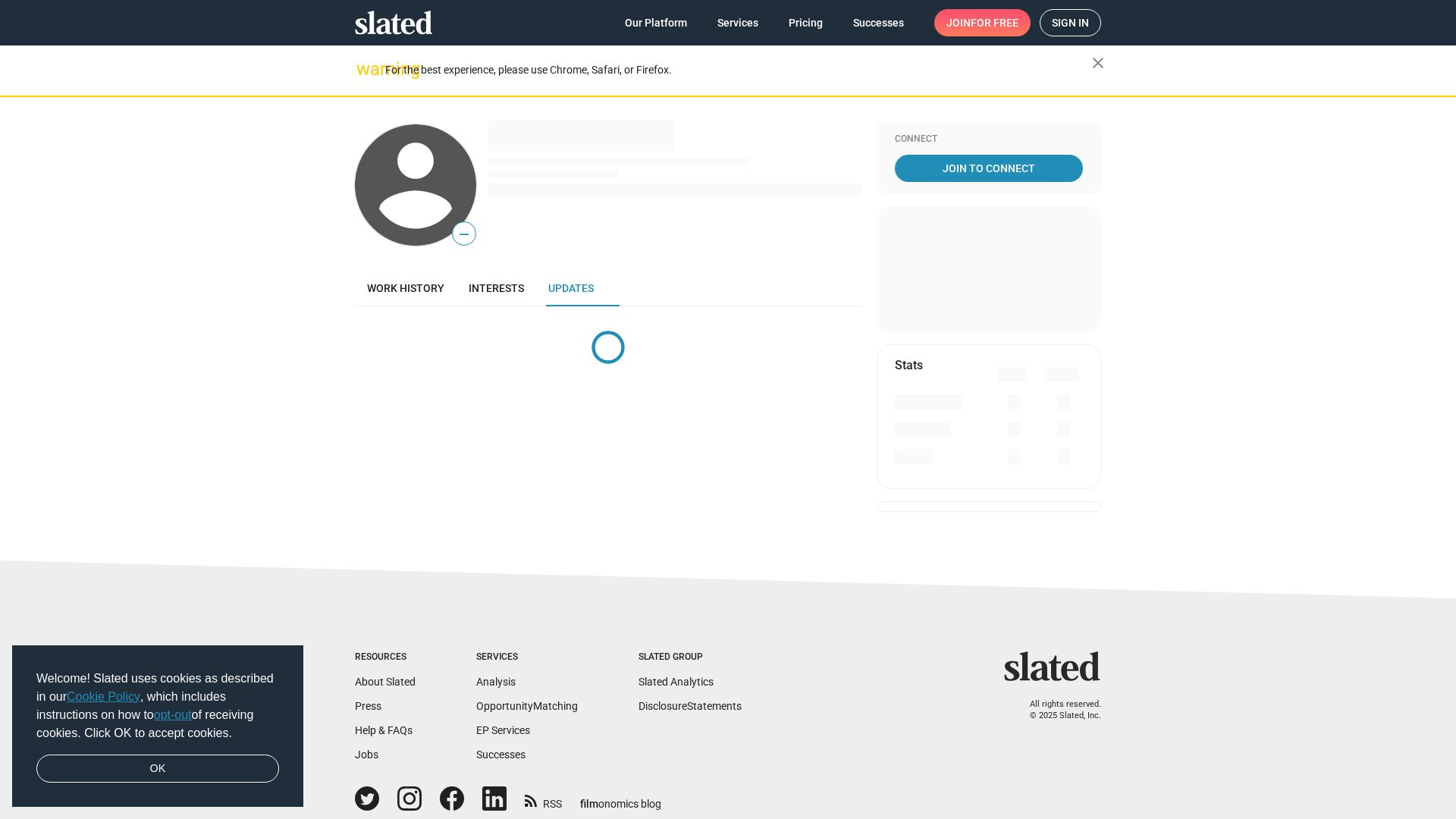 Image resolution: width=1456 pixels, height=819 pixels. What do you see at coordinates (406, 288) in the screenshot?
I see `span: Work history` at bounding box center [406, 288].